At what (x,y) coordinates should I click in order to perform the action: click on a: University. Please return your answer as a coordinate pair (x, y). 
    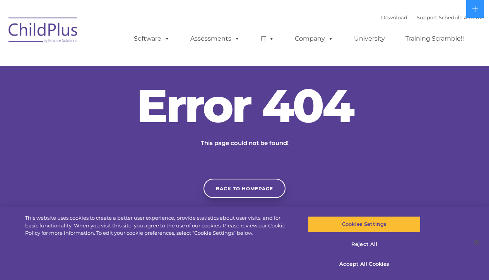
    Looking at the image, I should click on (369, 39).